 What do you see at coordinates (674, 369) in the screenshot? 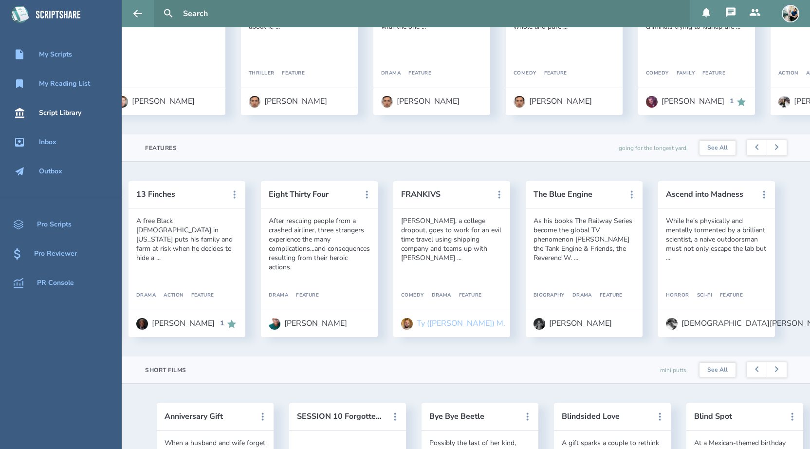
I see `div: mini putts.` at bounding box center [674, 369].